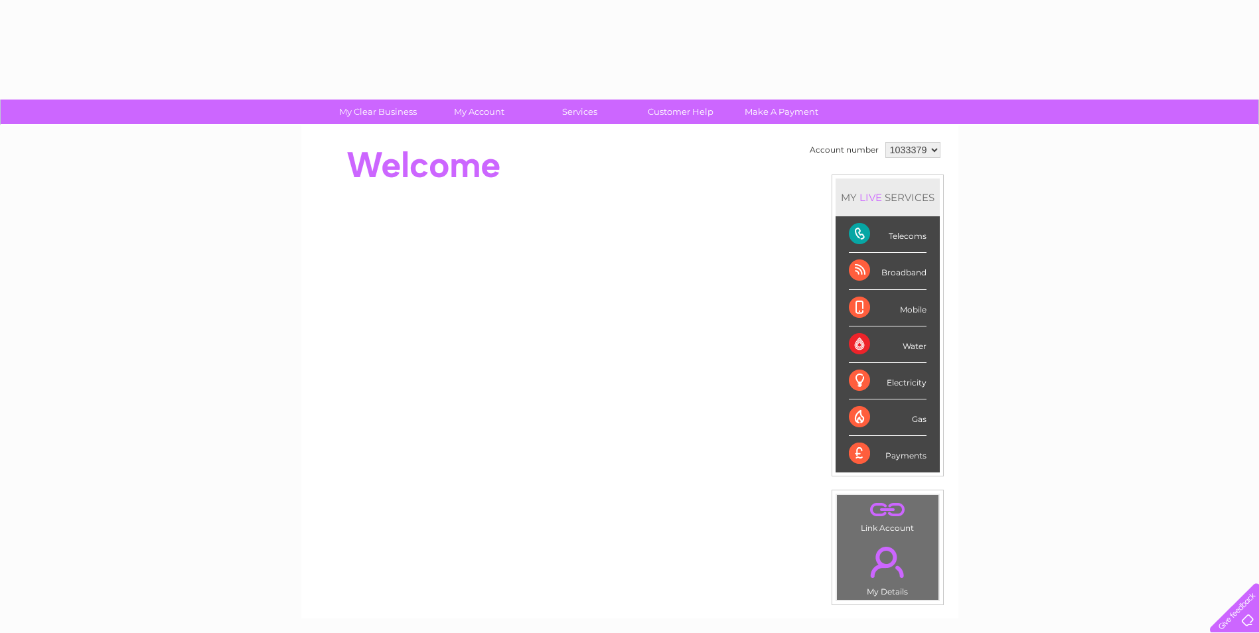 This screenshot has width=1259, height=633. I want to click on div: Gas, so click(887, 417).